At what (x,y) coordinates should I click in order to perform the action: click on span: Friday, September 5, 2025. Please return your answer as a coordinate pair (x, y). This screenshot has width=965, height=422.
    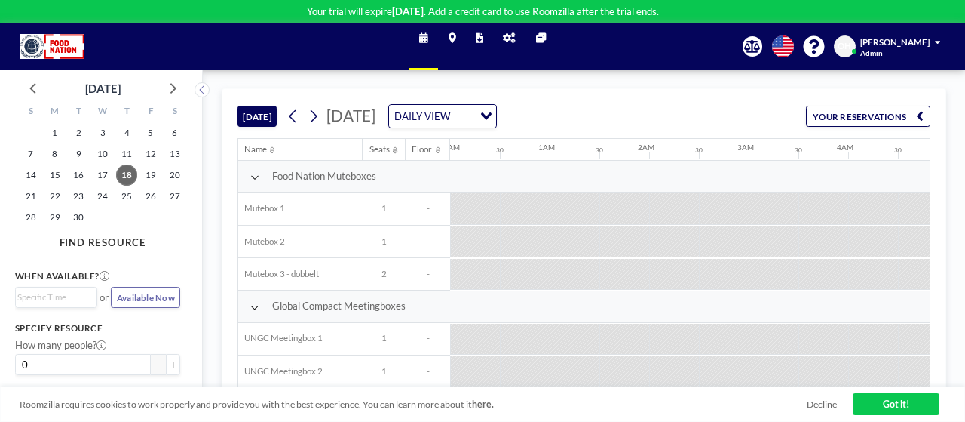
    Looking at the image, I should click on (151, 133).